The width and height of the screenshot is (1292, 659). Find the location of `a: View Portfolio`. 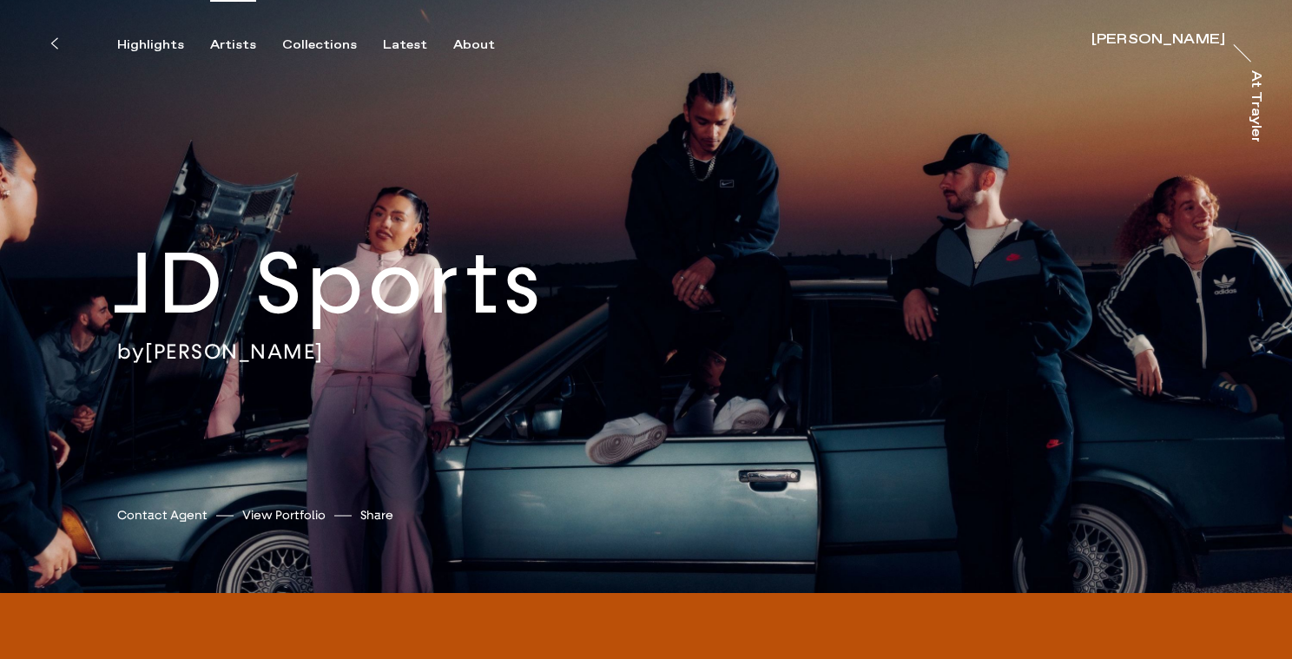

a: View Portfolio is located at coordinates (284, 515).